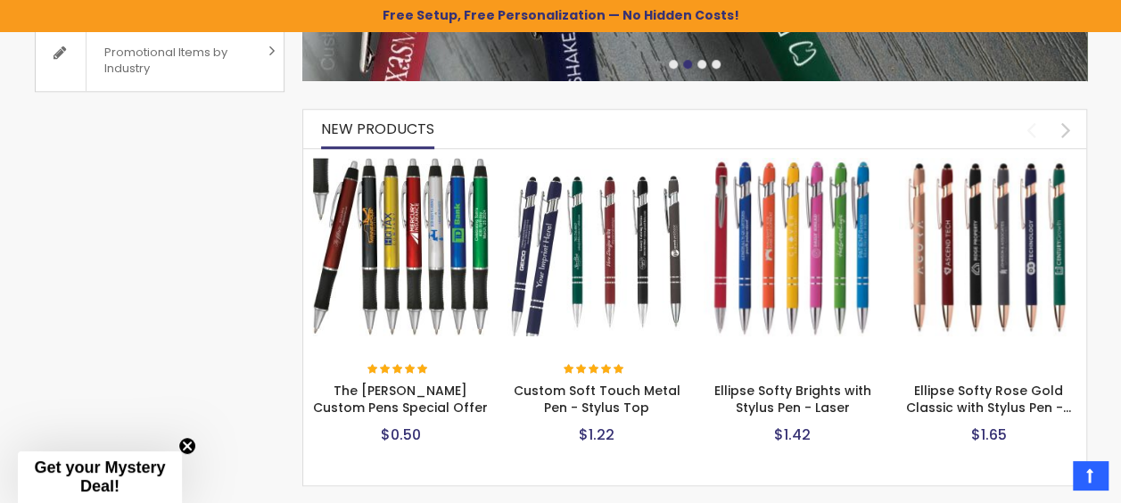 The image size is (1121, 503). What do you see at coordinates (99, 476) in the screenshot?
I see `span: Get your Mystery Deal!` at bounding box center [99, 476].